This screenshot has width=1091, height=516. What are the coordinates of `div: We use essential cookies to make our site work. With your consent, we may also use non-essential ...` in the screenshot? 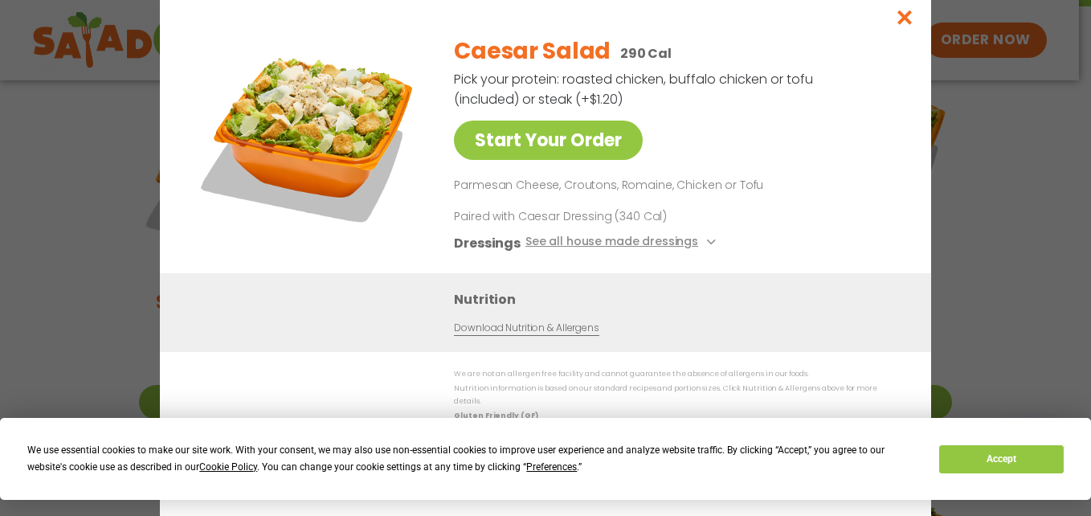 It's located at (473, 459).